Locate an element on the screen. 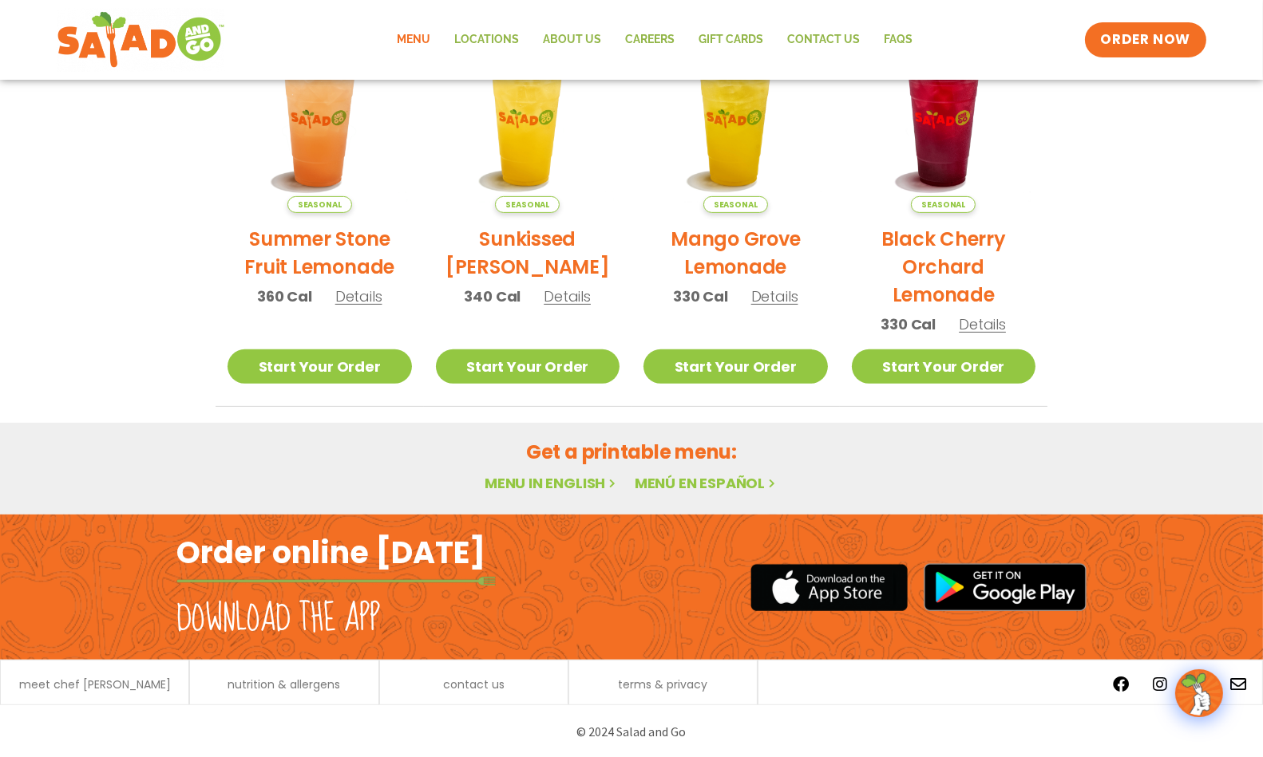 The image size is (1263, 757). a: Contact Us is located at coordinates (823, 40).